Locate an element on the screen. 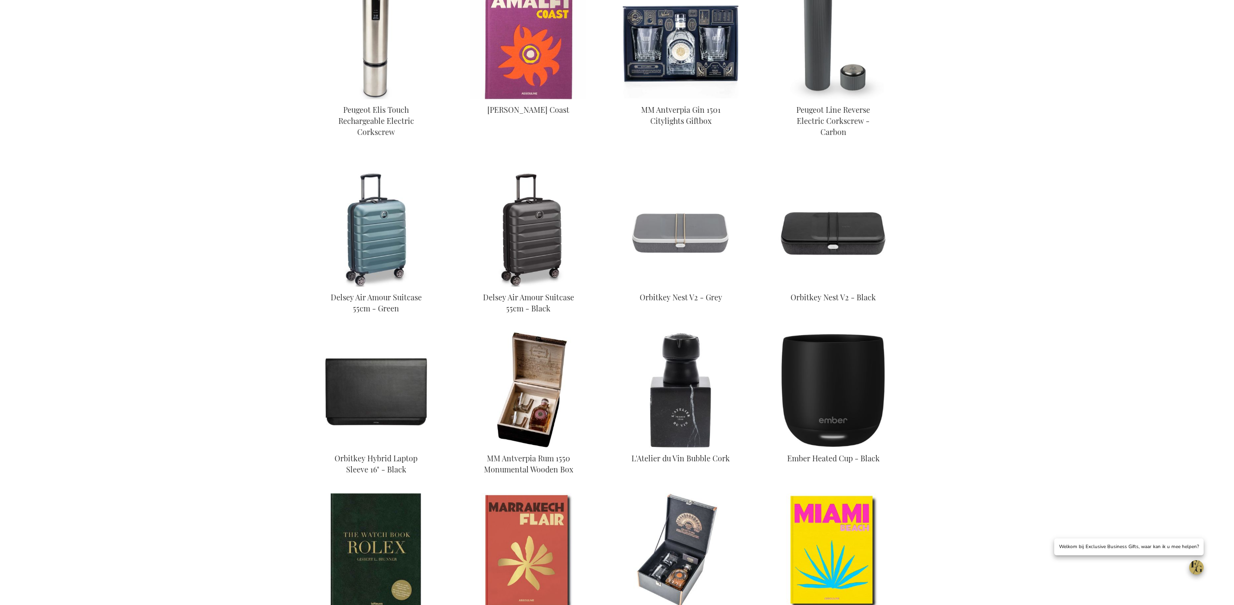 The height and width of the screenshot is (605, 1234). img: Atelier Du Vin Bubble Cork - Black Champagne Stopper is located at coordinates (680, 390).